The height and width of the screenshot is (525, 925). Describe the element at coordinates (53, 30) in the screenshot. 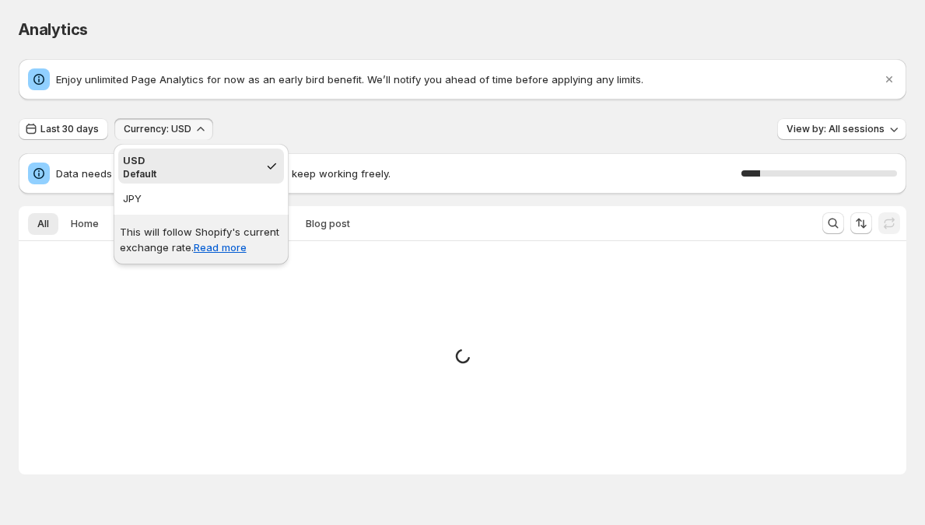

I see `span: Analytics` at that location.